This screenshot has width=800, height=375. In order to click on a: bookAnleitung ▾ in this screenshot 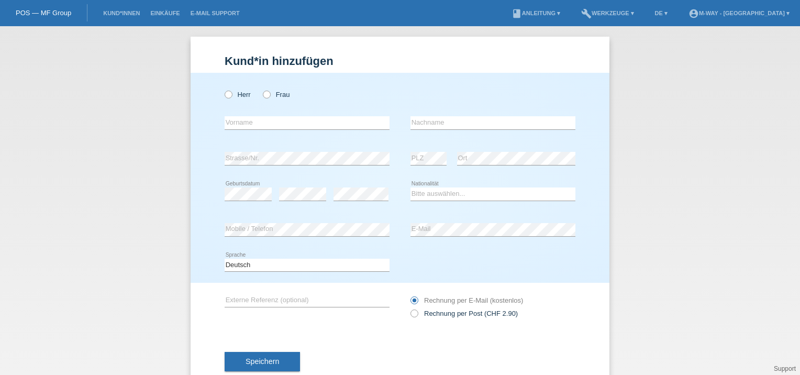, I will do `click(536, 13)`.